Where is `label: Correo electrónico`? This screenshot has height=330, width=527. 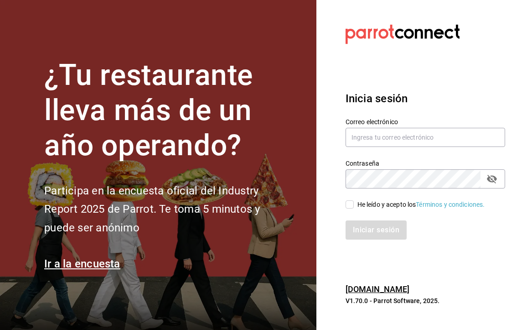
label: Correo electrónico is located at coordinates (425, 122).